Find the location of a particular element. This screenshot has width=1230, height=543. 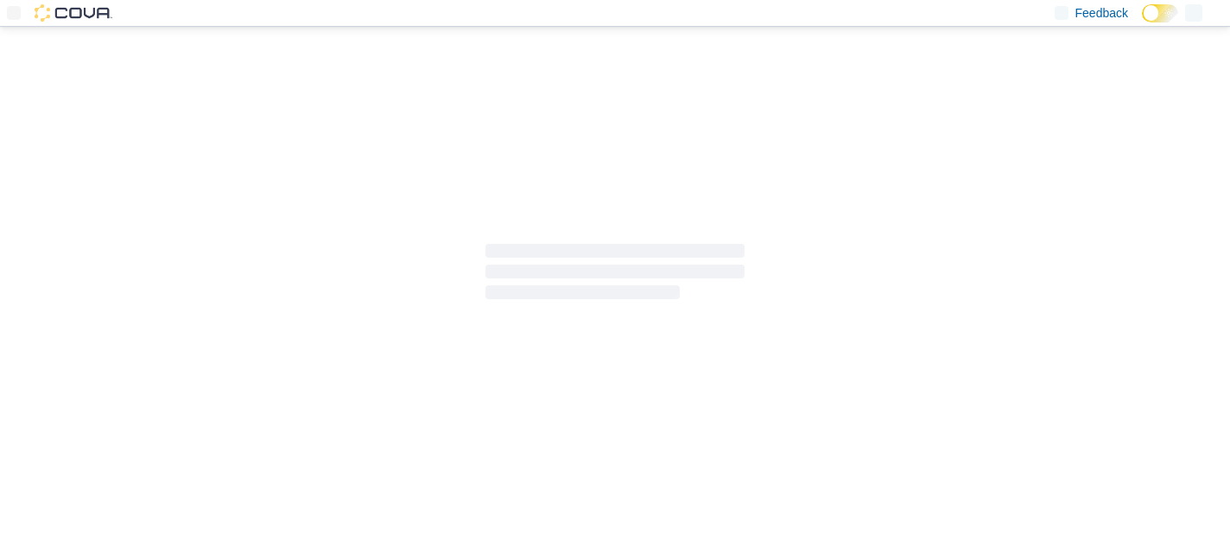

span: Dark Mode is located at coordinates (1142, 22).